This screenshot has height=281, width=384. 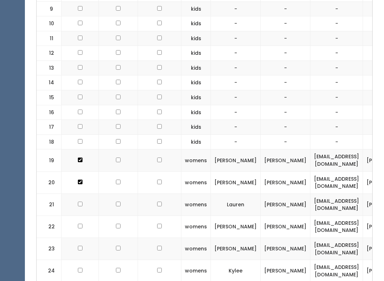 What do you see at coordinates (49, 24) in the screenshot?
I see `td: 10` at bounding box center [49, 24].